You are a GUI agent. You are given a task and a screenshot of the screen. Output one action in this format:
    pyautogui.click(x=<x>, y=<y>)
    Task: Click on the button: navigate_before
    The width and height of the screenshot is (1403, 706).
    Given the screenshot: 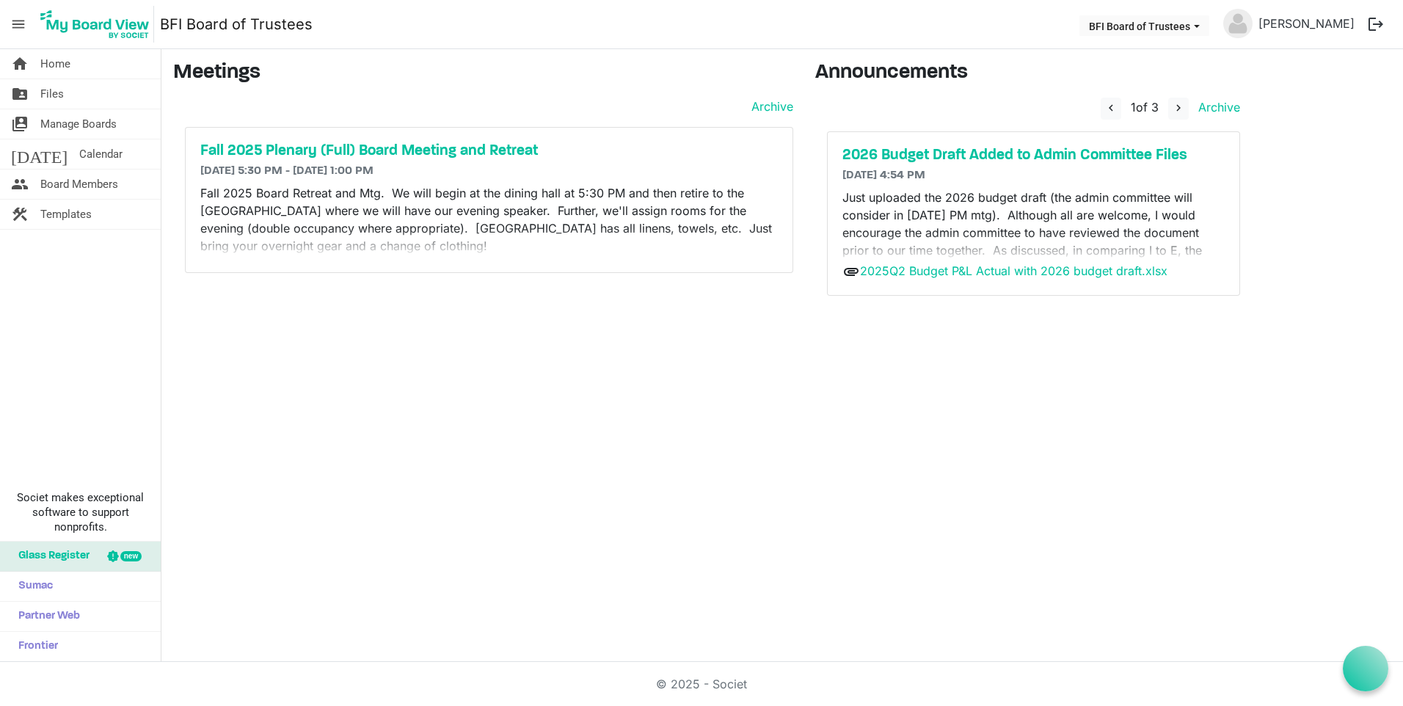 What is the action you would take?
    pyautogui.click(x=1111, y=109)
    